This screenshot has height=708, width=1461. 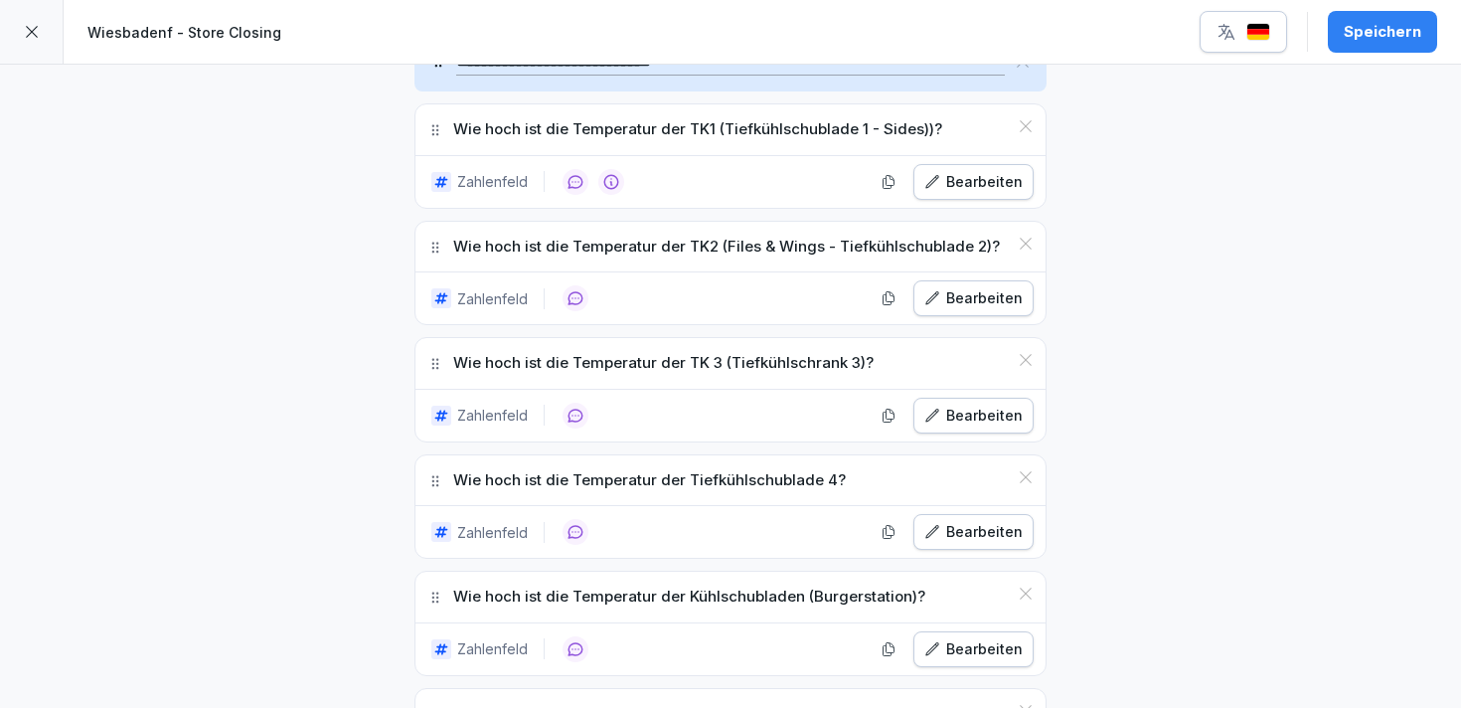 What do you see at coordinates (663, 363) in the screenshot?
I see `p: Wie hoch ist die Temperatur der TK 3 (Tiefkühlschrank 3)?` at bounding box center [663, 363].